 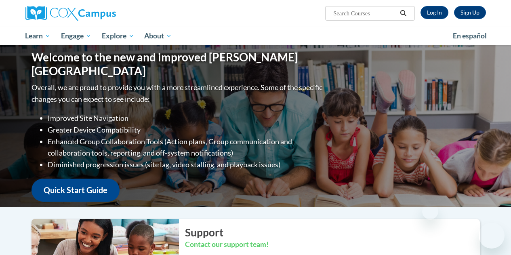 I want to click on input: Search Courses, so click(x=365, y=13).